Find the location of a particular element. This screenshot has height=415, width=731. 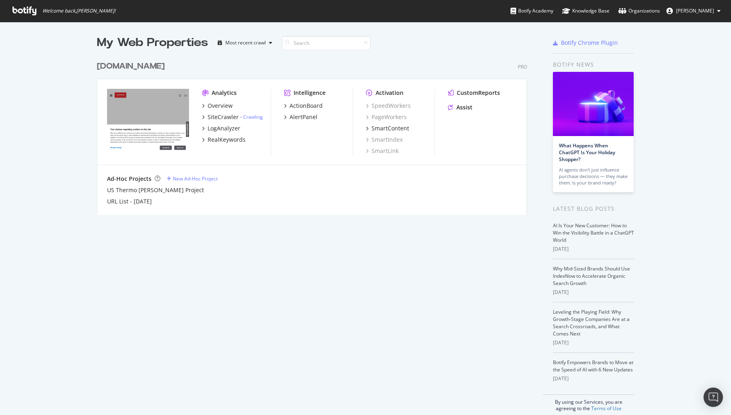

div: Intelligence is located at coordinates (309, 93).